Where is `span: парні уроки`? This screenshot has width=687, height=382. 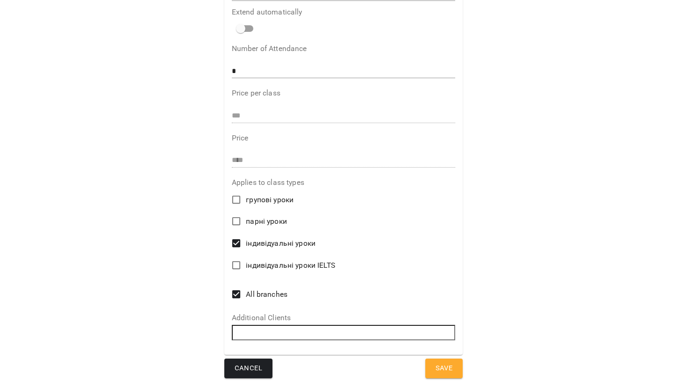 span: парні уроки is located at coordinates (267, 221).